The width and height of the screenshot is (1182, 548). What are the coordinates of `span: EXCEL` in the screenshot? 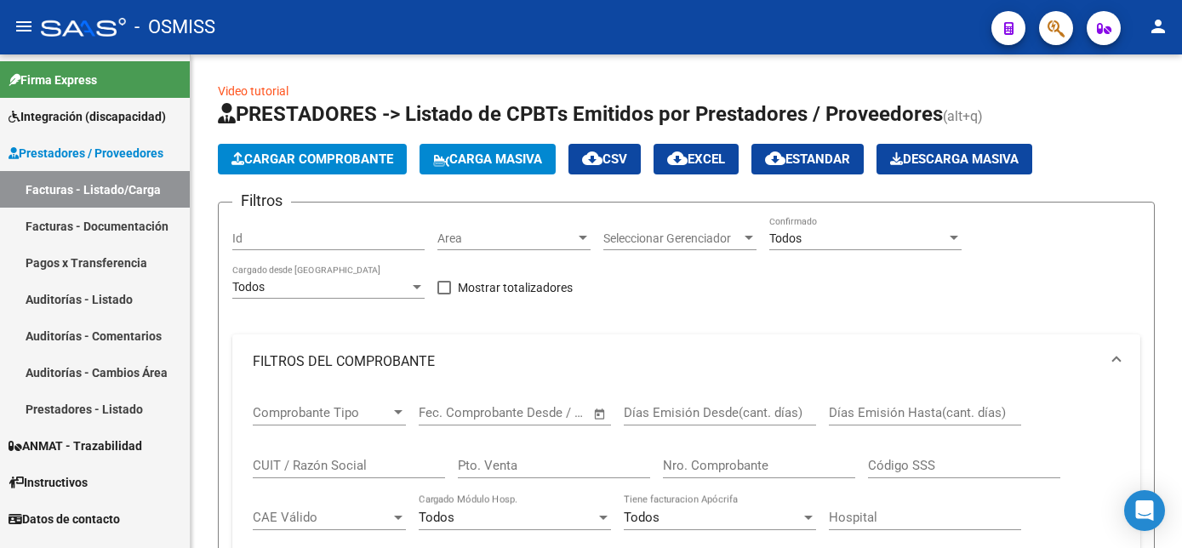 It's located at (696, 159).